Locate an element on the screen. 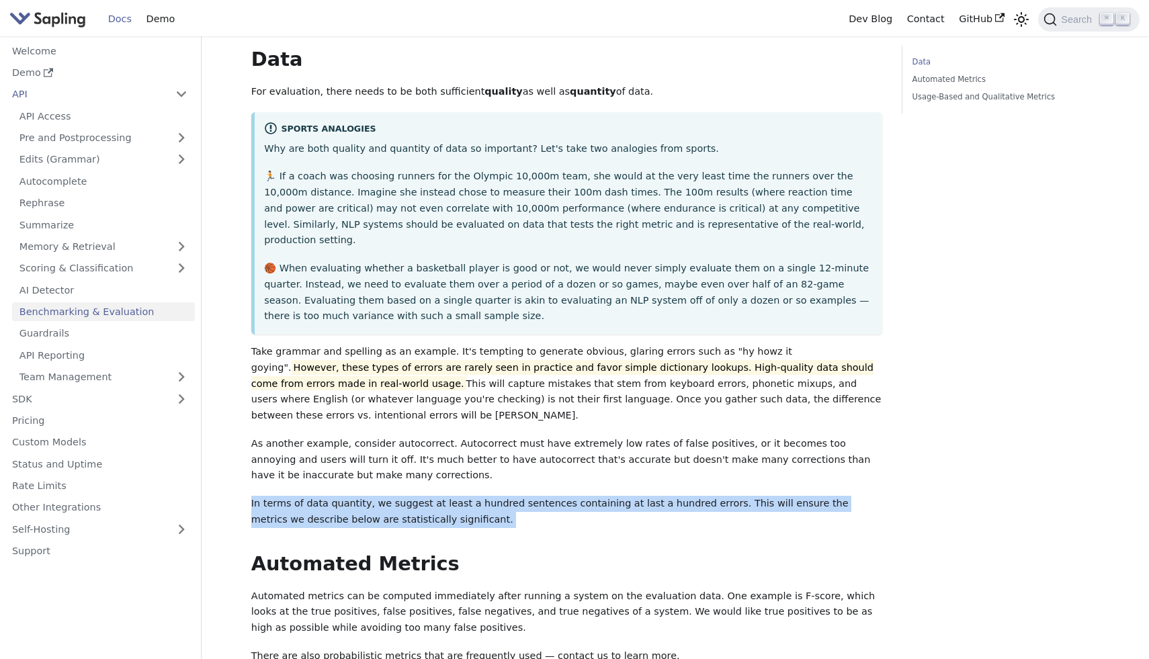  a: Support is located at coordinates (99, 551).